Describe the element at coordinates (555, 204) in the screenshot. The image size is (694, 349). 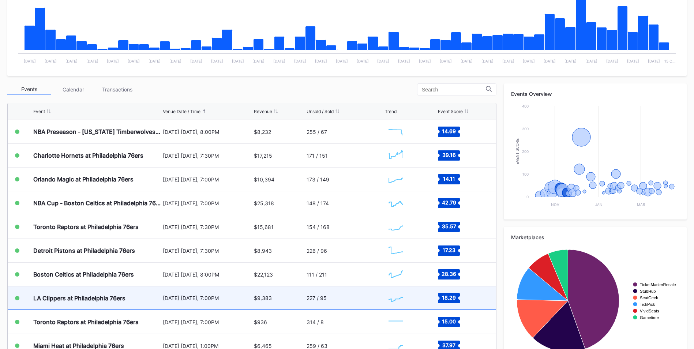
I see `text: Nov` at that location.